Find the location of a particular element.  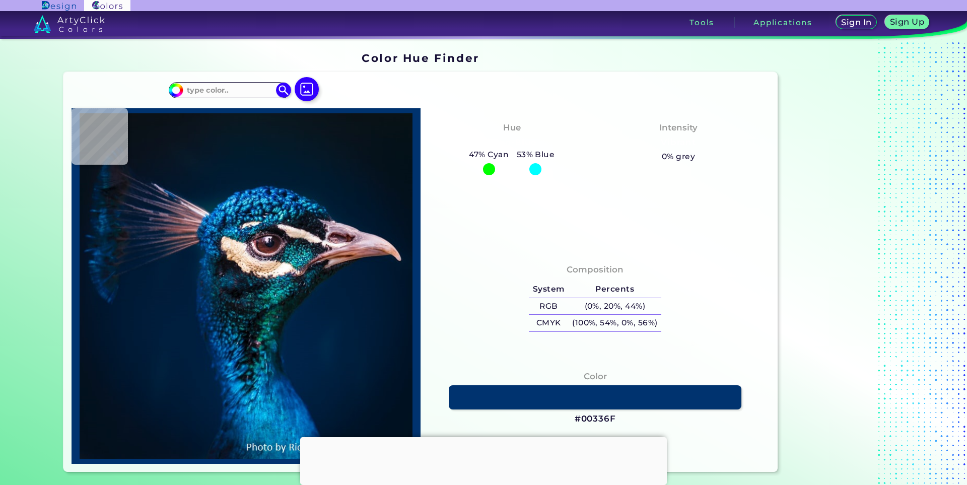

h4: Intensity is located at coordinates (679, 127).